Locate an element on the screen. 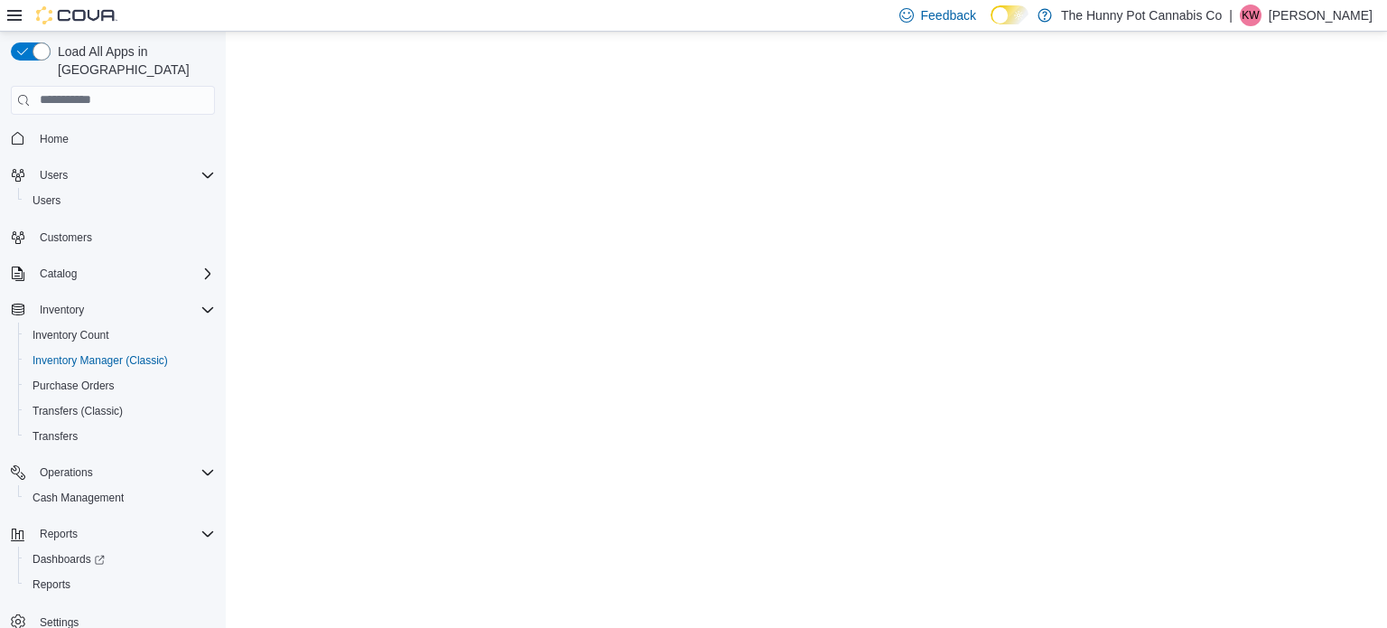 The height and width of the screenshot is (628, 1387). button: Home is located at coordinates (113, 138).